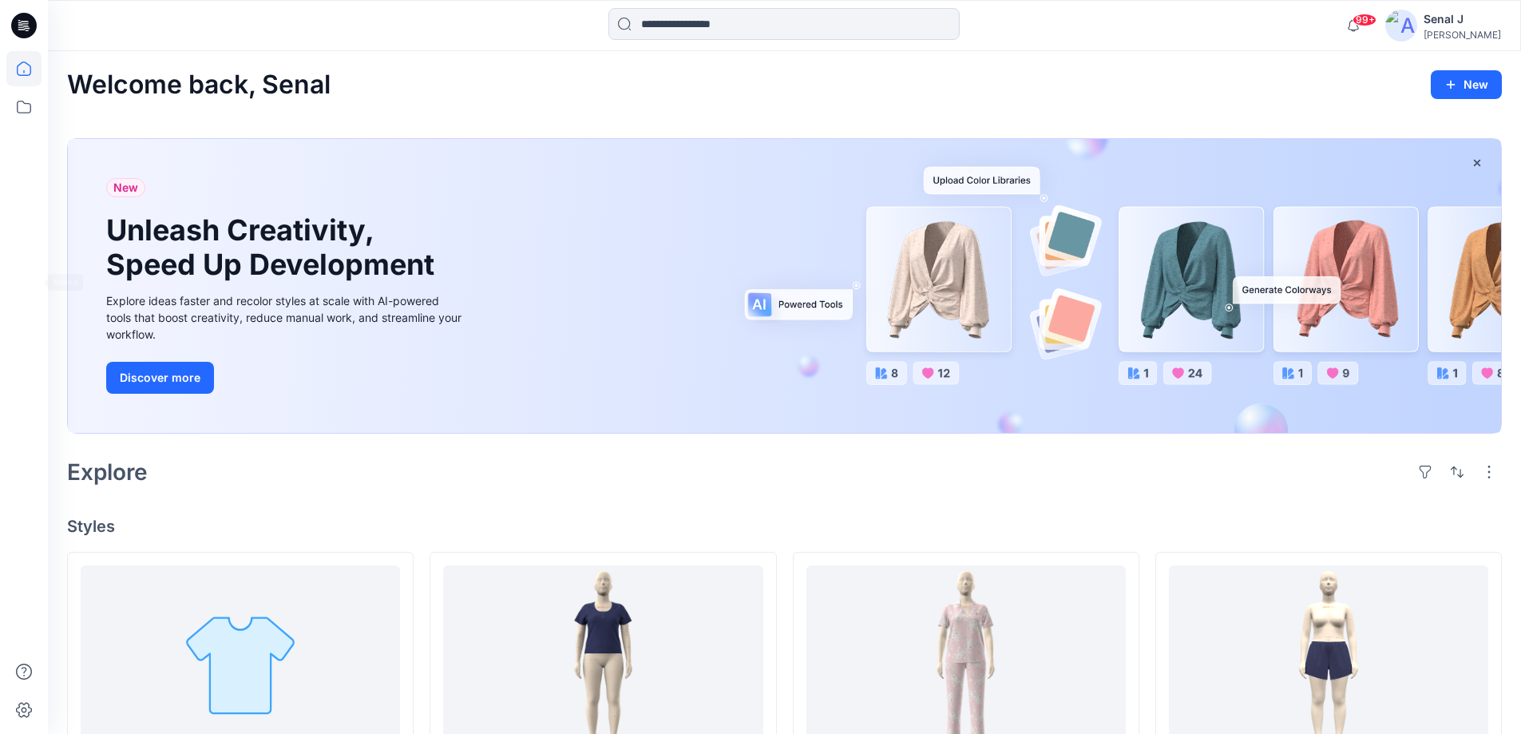 The height and width of the screenshot is (734, 1521). What do you see at coordinates (125, 188) in the screenshot?
I see `span: New` at bounding box center [125, 188].